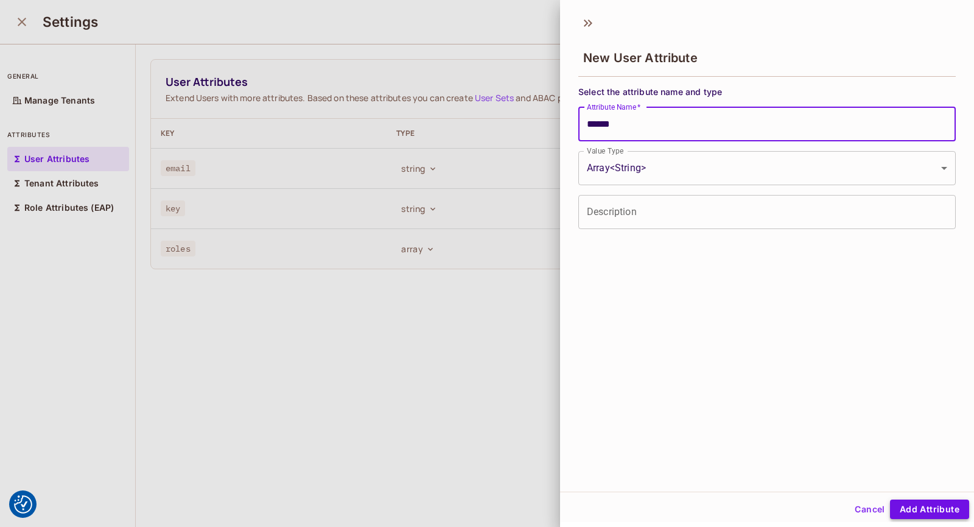 This screenshot has height=527, width=974. Describe the element at coordinates (614, 107) in the screenshot. I see `label: Attribute Name` at that location.